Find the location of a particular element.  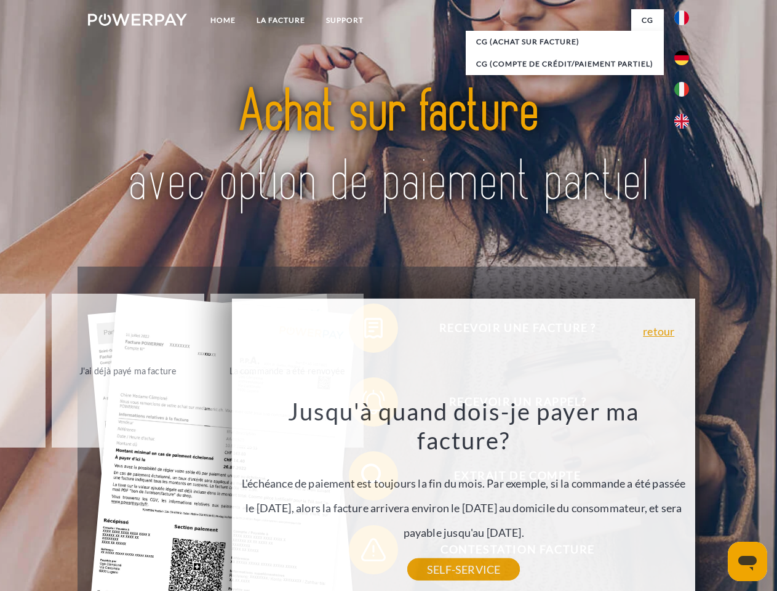

a: Support is located at coordinates (345, 20).